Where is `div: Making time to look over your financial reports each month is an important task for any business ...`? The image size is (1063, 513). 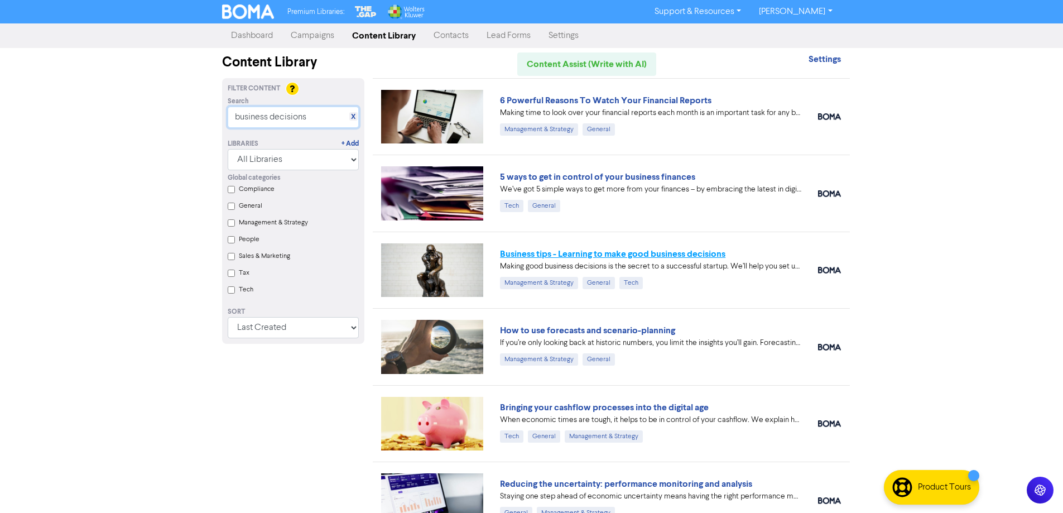 div: Making time to look over your financial reports each month is an important task for any business ... is located at coordinates (650, 113).